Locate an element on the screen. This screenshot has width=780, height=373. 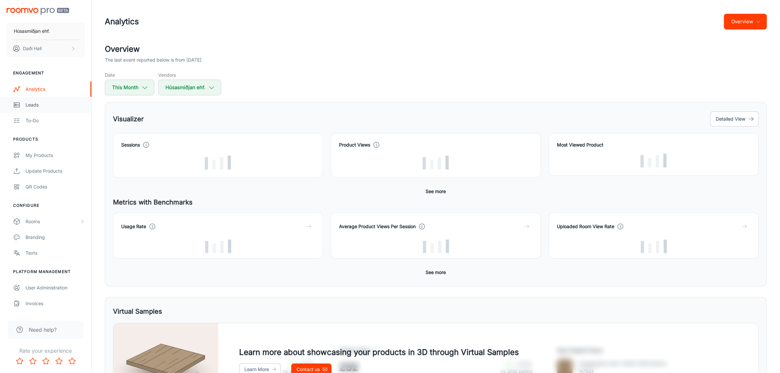
h4: Learn more about showcasing your products in 3D through Virtual Samples is located at coordinates (379, 352).